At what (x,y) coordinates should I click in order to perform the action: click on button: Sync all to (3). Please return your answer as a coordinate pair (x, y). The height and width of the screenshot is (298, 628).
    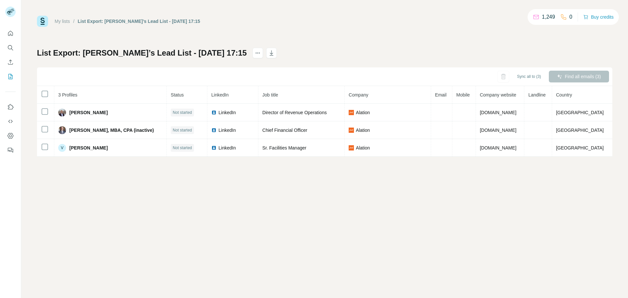
    Looking at the image, I should click on (529, 77).